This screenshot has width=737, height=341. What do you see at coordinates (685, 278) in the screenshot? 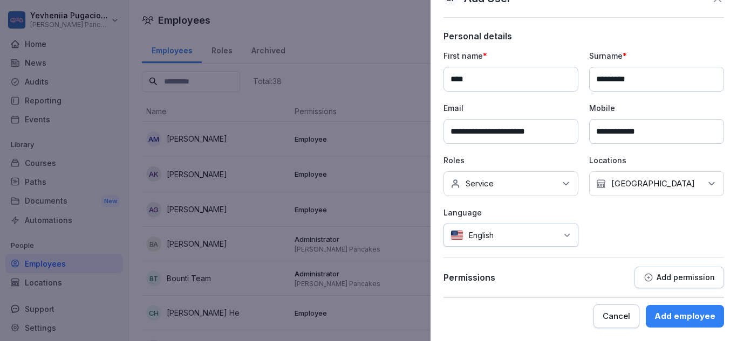
I see `p: Add permission` at bounding box center [685, 278].